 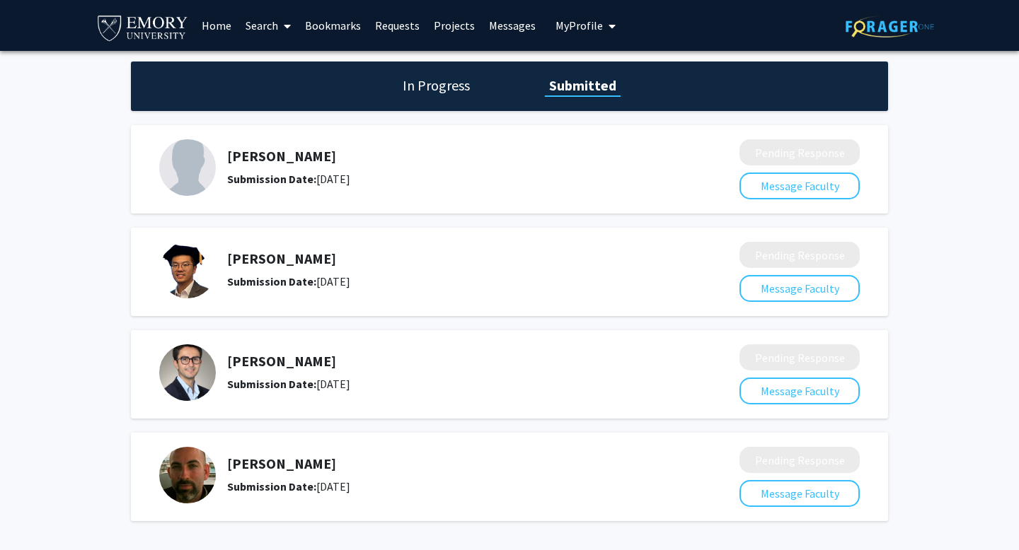 I want to click on a: Search, so click(x=268, y=25).